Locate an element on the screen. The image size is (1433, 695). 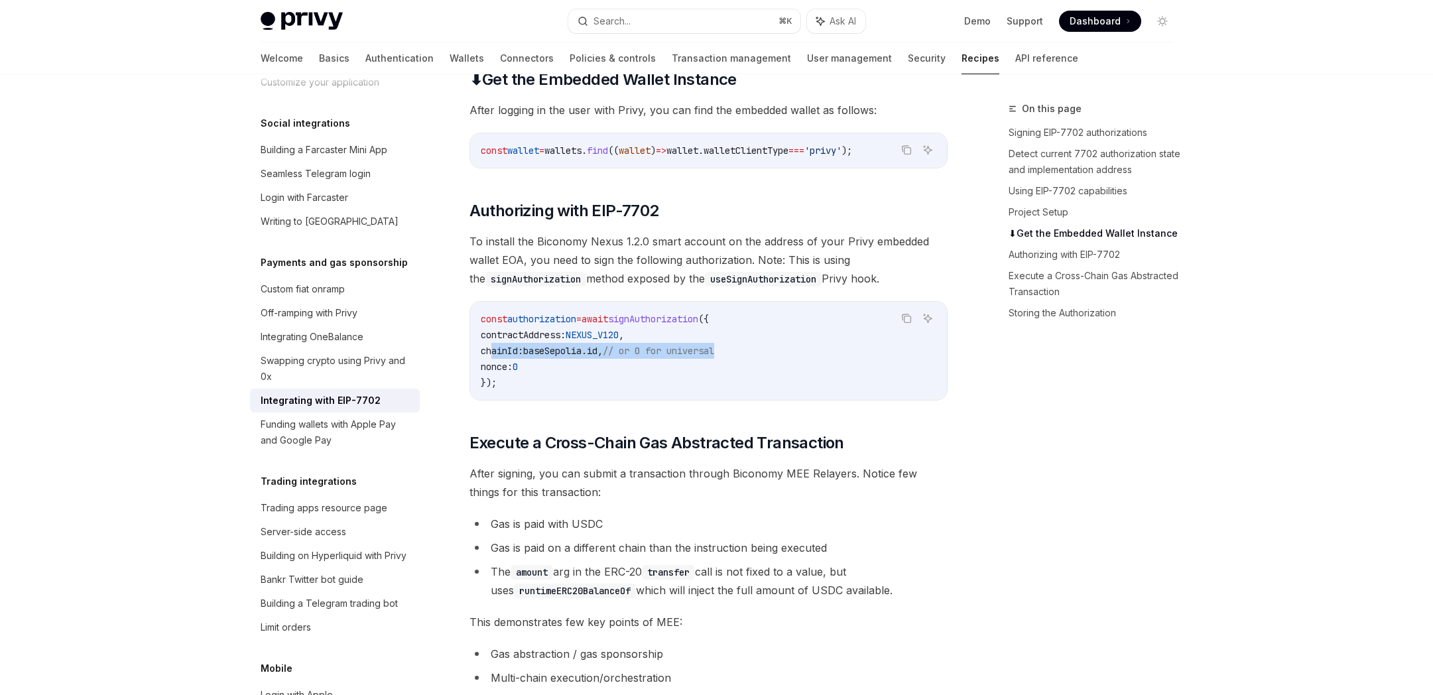
div: Seamless Telegram login is located at coordinates (316, 174).